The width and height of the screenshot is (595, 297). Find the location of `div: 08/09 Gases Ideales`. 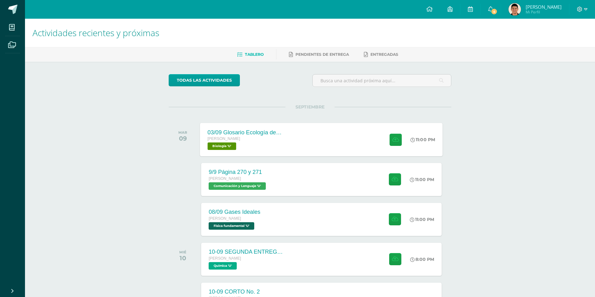

div: 08/09 Gases Ideales is located at coordinates (234, 212).